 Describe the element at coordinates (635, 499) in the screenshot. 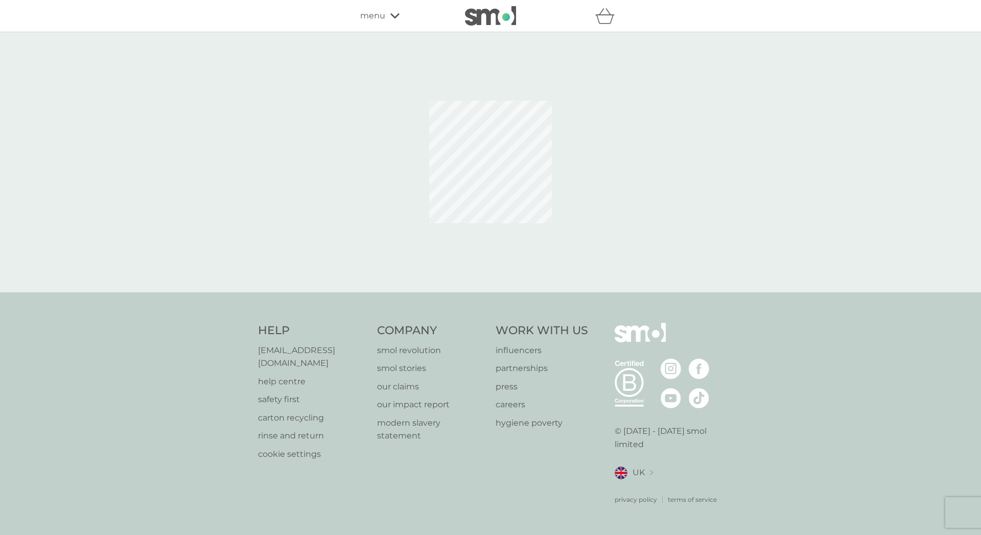

I see `p: privacy policy` at that location.